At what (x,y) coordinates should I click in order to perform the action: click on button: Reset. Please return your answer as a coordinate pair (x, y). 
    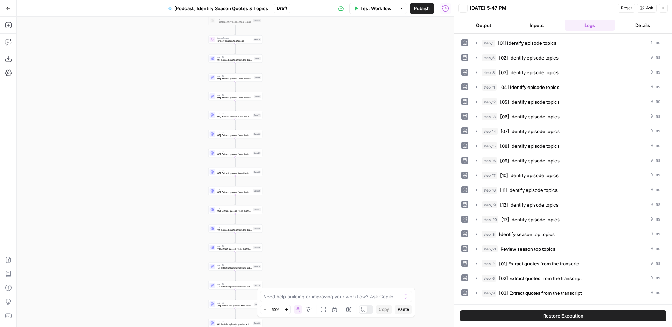
    Looking at the image, I should click on (627, 8).